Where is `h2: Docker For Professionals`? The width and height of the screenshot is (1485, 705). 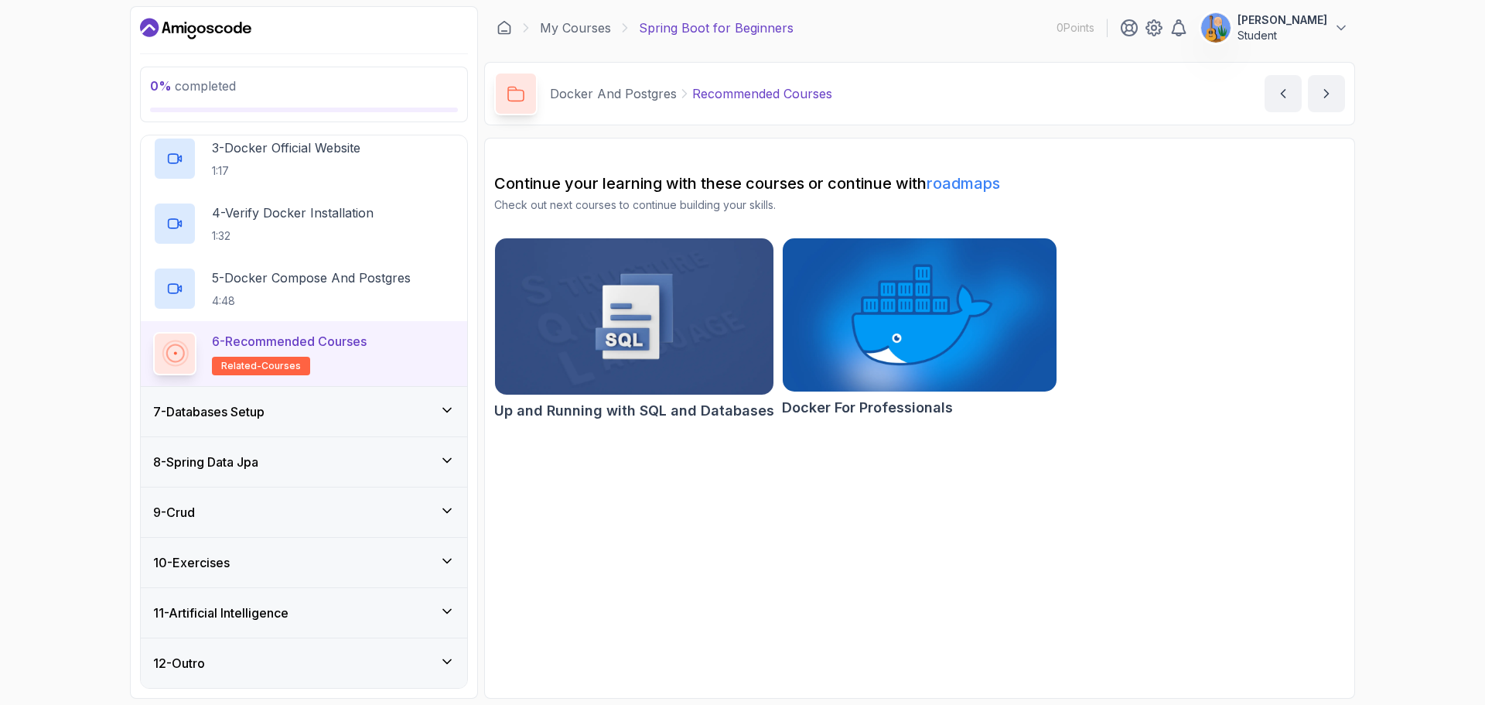 h2: Docker For Professionals is located at coordinates (867, 408).